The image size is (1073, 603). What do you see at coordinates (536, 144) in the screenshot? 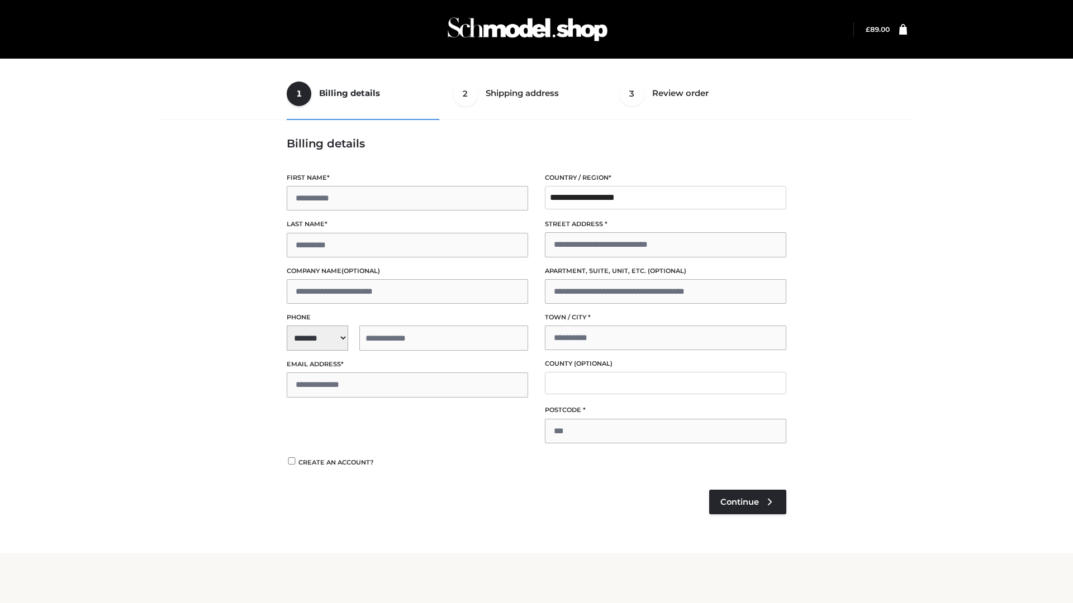
I see `h3: Billing details` at bounding box center [536, 144].